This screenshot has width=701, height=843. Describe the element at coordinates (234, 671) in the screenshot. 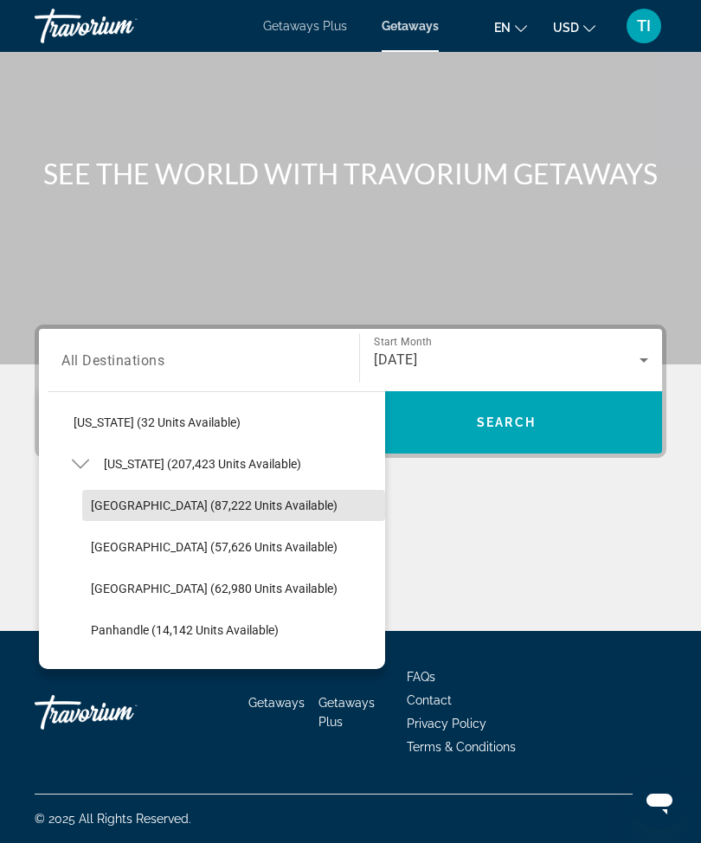

I see `button: Other (3,998 units available)` at that location.